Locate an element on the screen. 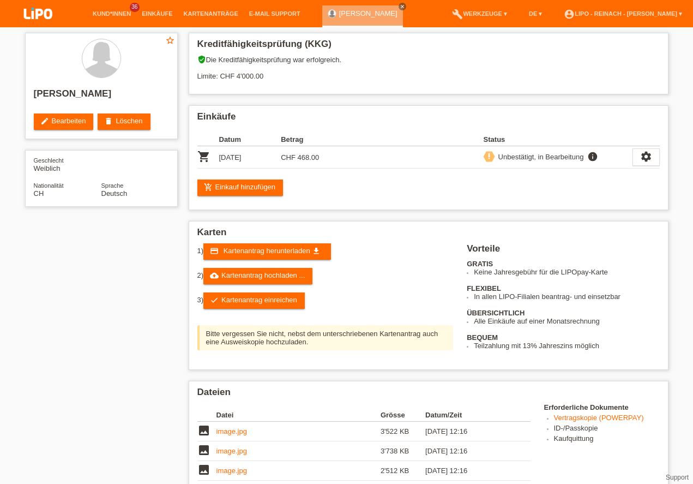  a: buildWerkzeuge ▾ is located at coordinates (480, 14).